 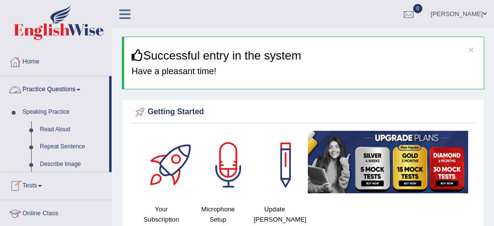 I want to click on h4: Microphone Setup, so click(x=218, y=214).